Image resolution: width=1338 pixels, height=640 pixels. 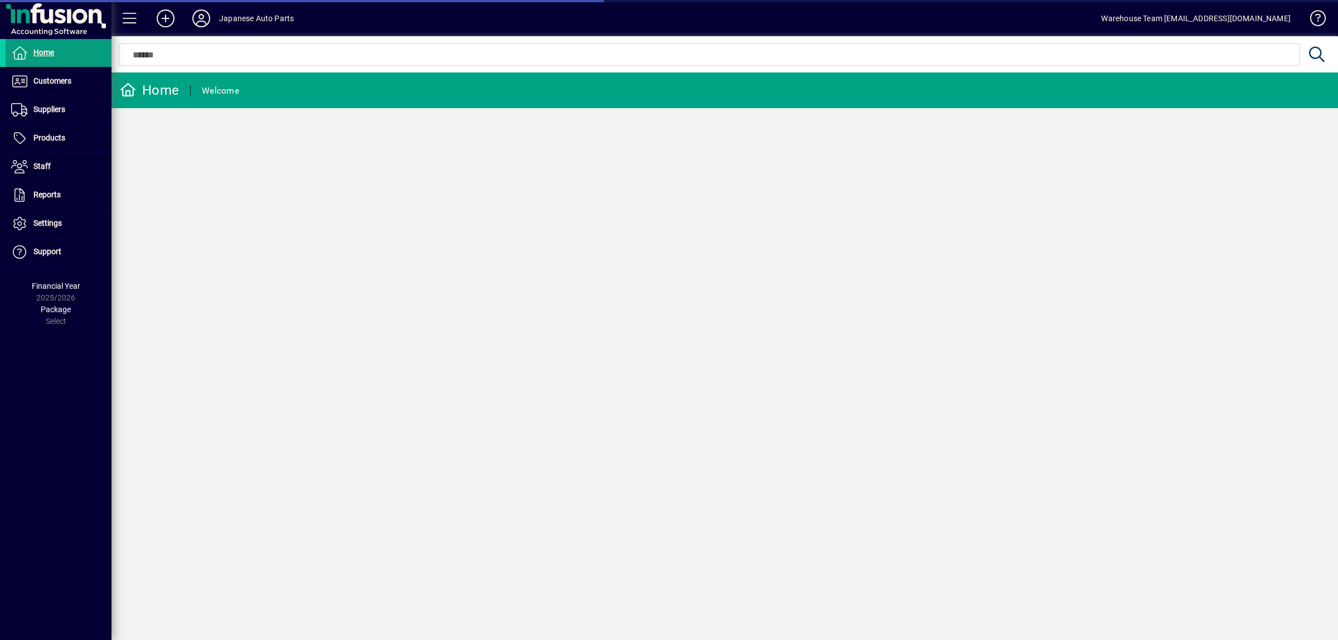 I want to click on button: Add, so click(x=166, y=18).